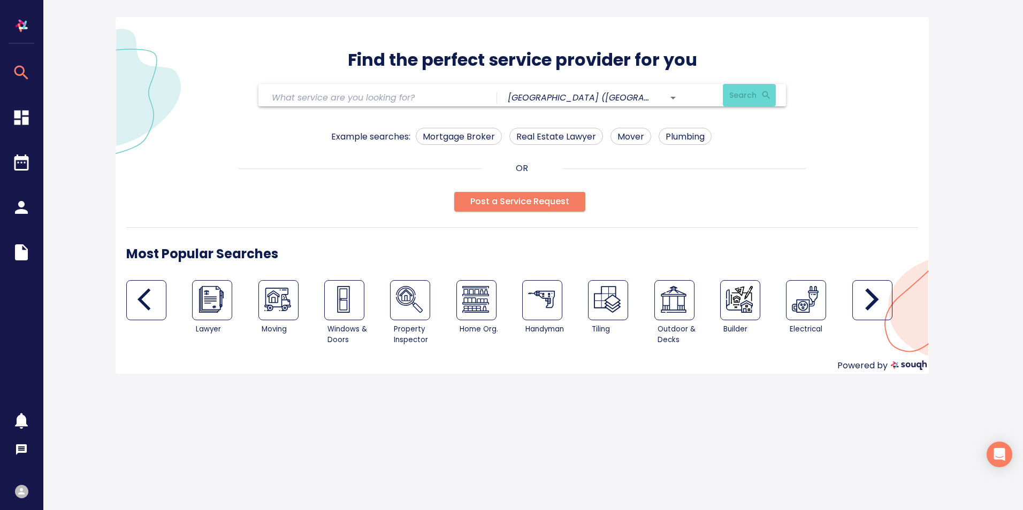 The image size is (1023, 510). What do you see at coordinates (673, 300) in the screenshot?
I see `img: Driveways, Decks, Patios, and Porches` at bounding box center [673, 300].